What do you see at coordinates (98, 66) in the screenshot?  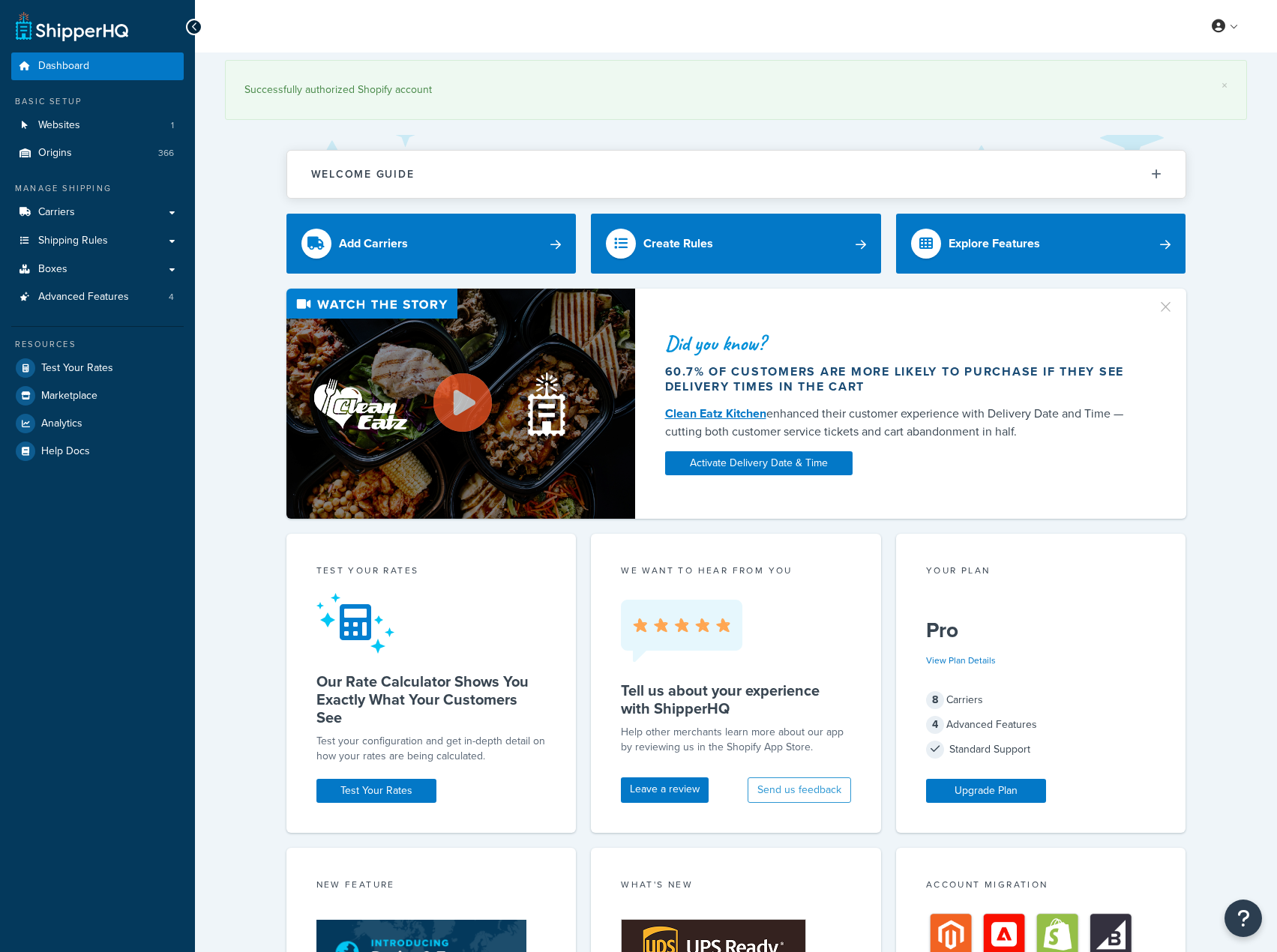 I see `li: Dashboard` at bounding box center [98, 66].